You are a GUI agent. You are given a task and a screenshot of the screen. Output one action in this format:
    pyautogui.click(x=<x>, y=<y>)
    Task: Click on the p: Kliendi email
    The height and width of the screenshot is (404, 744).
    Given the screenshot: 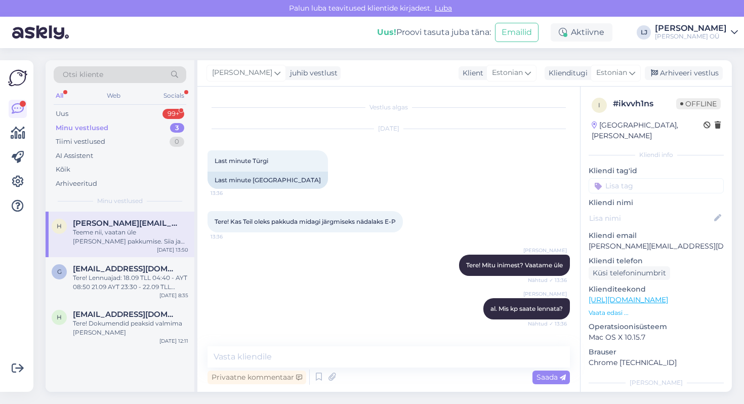 What is the action you would take?
    pyautogui.click(x=656, y=235)
    